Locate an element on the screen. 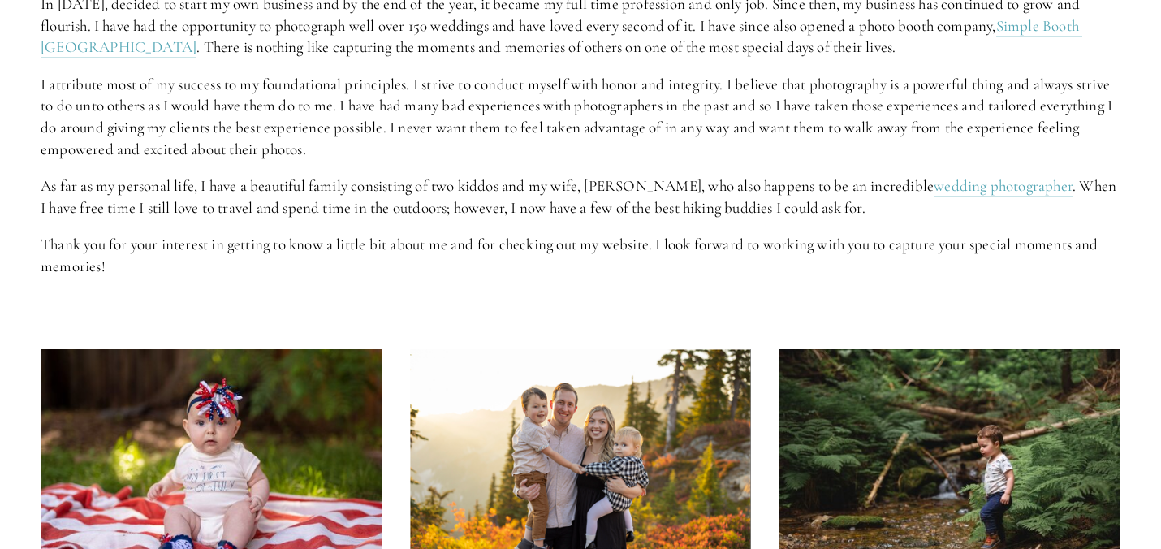 The width and height of the screenshot is (1161, 549). p: Thank you for your interest in getting to know a little bit about me and for checking out my webs... is located at coordinates (581, 255).